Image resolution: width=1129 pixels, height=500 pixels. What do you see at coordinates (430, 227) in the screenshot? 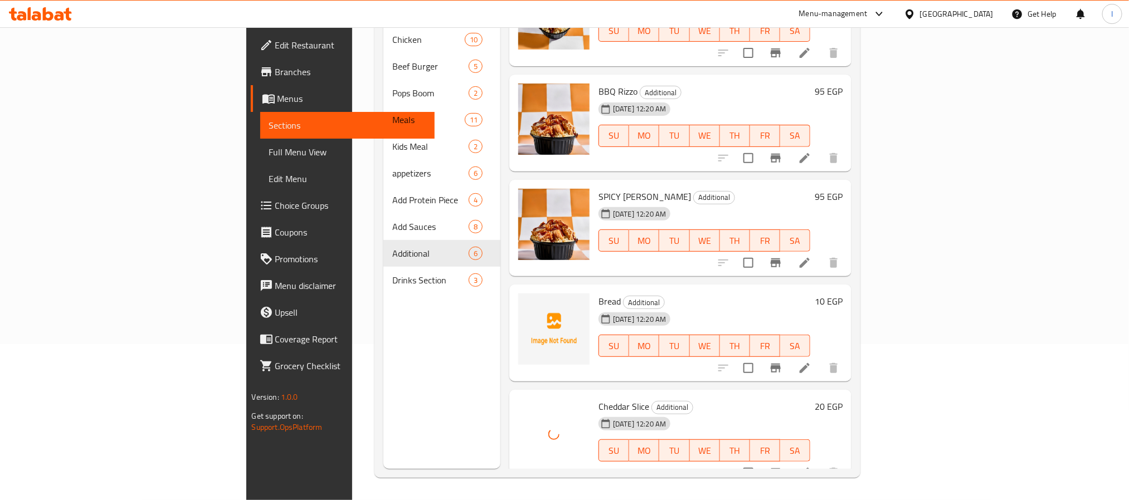
I see `span: Add Sauces` at bounding box center [430, 227].